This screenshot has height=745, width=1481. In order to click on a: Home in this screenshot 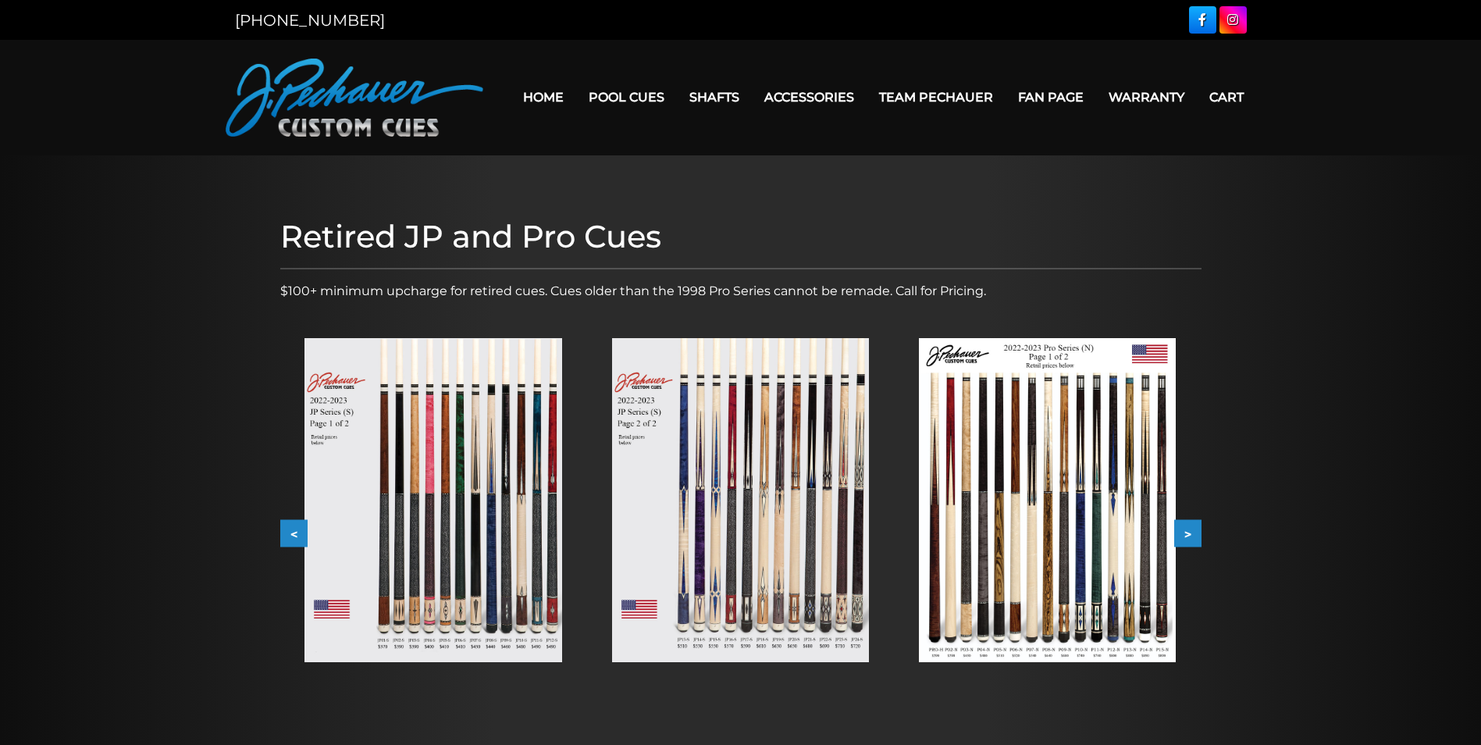, I will do `click(543, 97)`.